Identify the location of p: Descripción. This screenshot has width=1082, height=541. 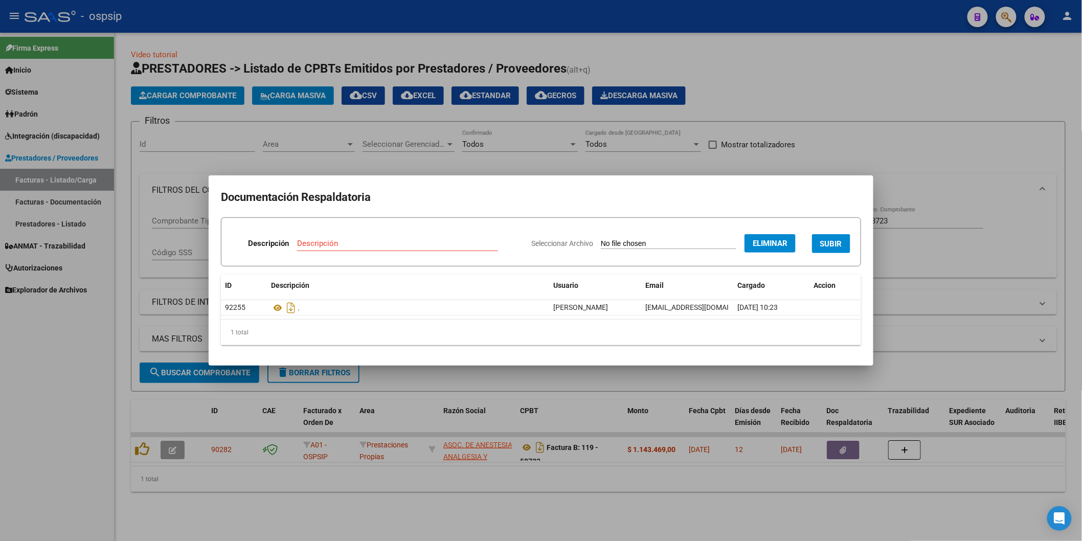
(268, 243).